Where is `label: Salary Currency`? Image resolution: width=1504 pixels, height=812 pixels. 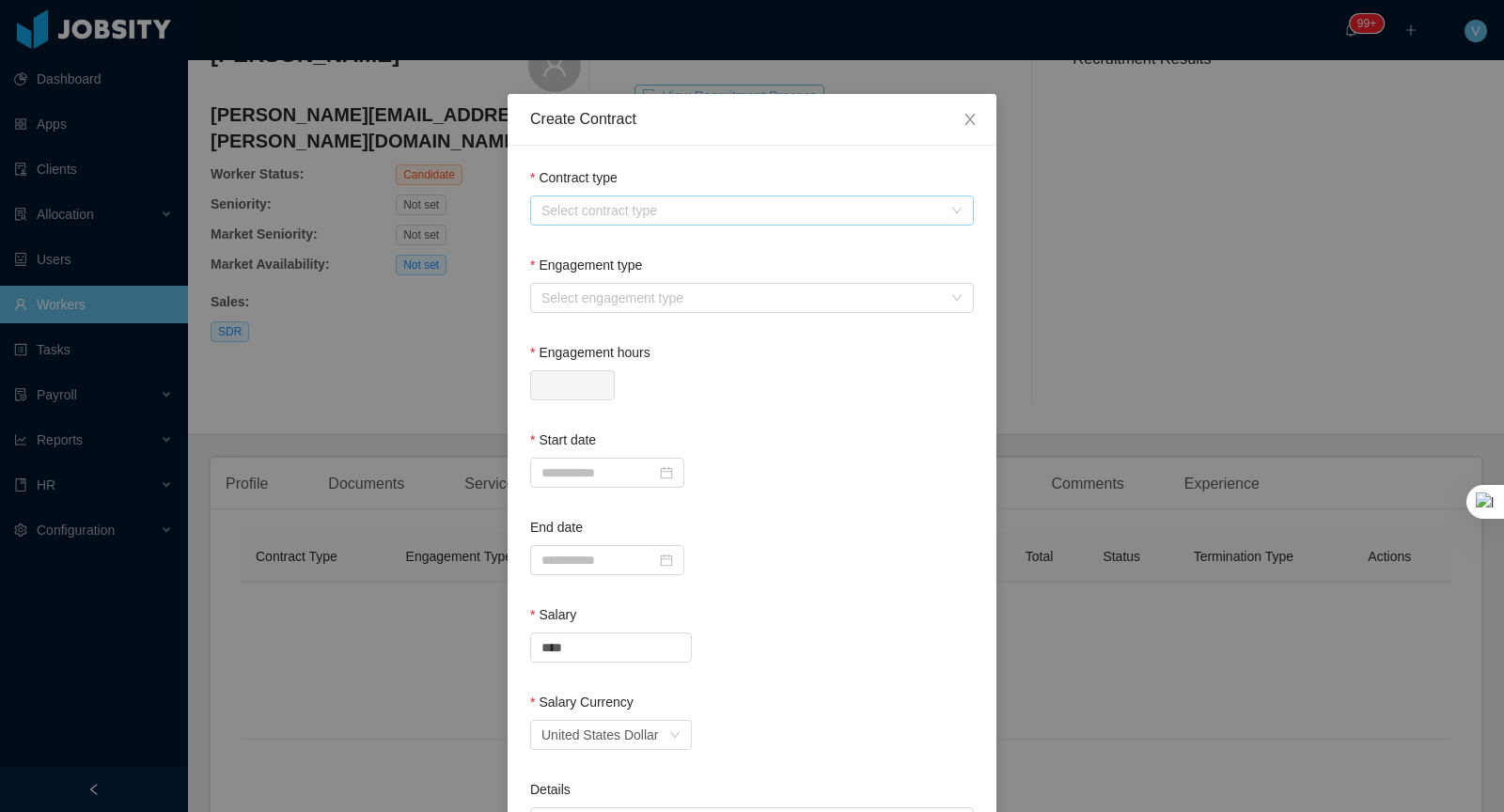 label: Salary Currency is located at coordinates (582, 702).